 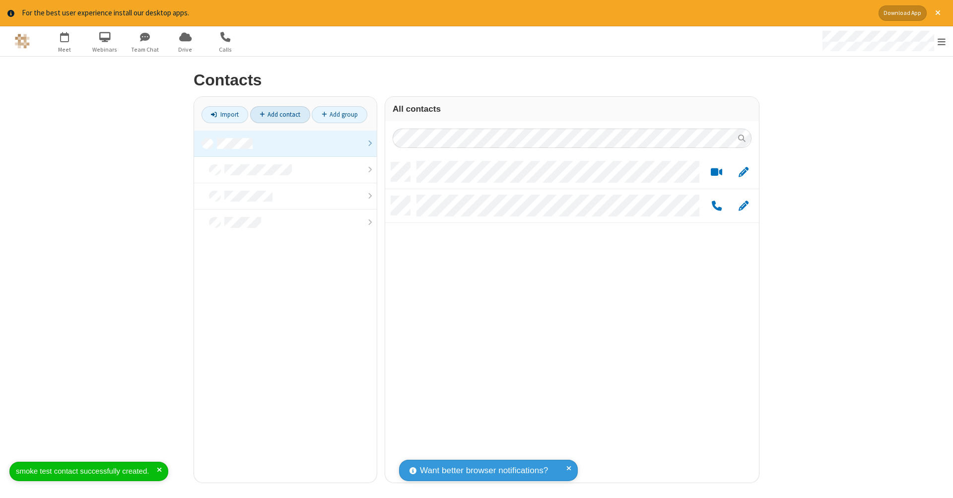 I want to click on button: Call by phone, so click(x=717, y=206).